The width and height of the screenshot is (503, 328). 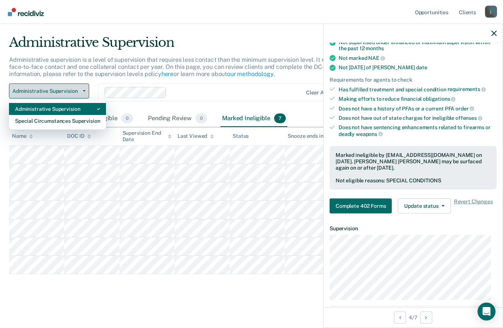 What do you see at coordinates (240, 136) in the screenshot?
I see `div: Status` at bounding box center [240, 136].